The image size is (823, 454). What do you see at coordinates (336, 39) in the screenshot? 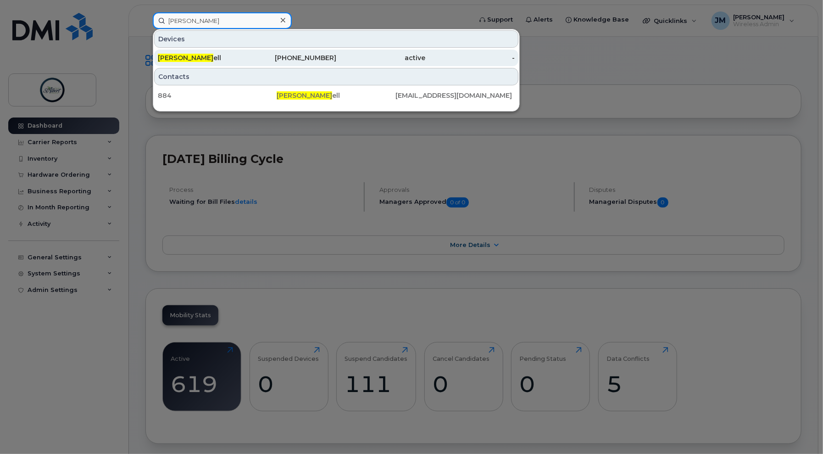
I see `div: Devices` at bounding box center [336, 39].